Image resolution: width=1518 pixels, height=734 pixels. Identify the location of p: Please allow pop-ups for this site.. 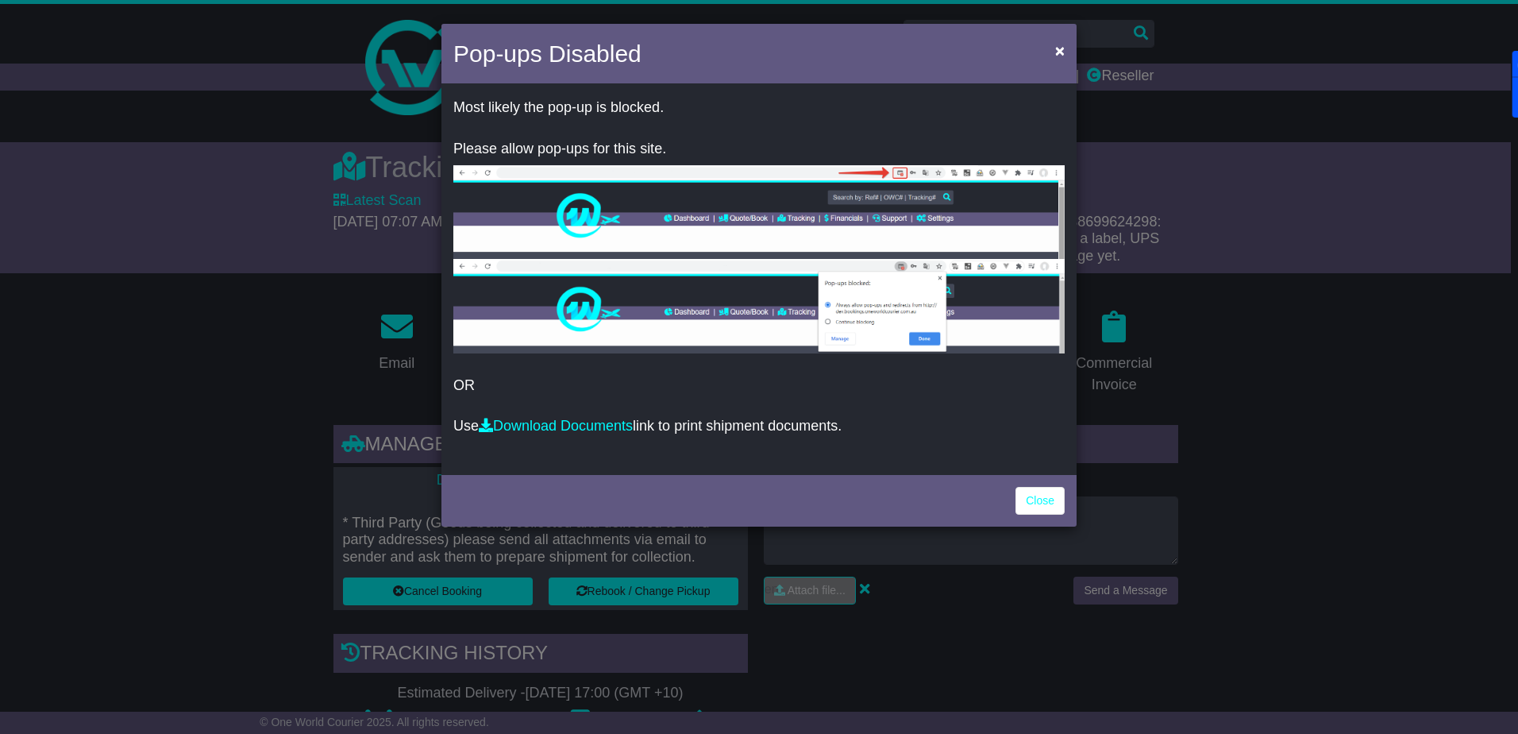
(759, 149).